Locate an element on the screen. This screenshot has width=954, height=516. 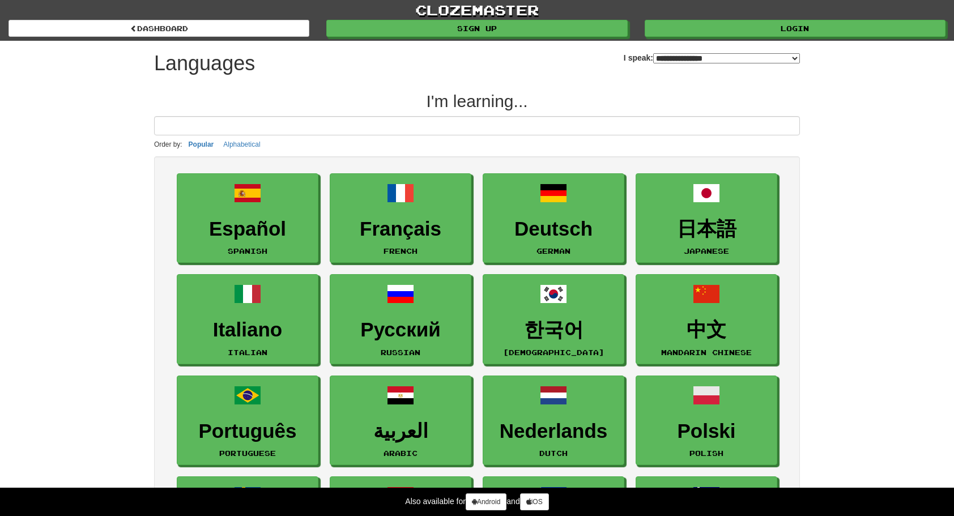
small: Polish is located at coordinates (707, 453).